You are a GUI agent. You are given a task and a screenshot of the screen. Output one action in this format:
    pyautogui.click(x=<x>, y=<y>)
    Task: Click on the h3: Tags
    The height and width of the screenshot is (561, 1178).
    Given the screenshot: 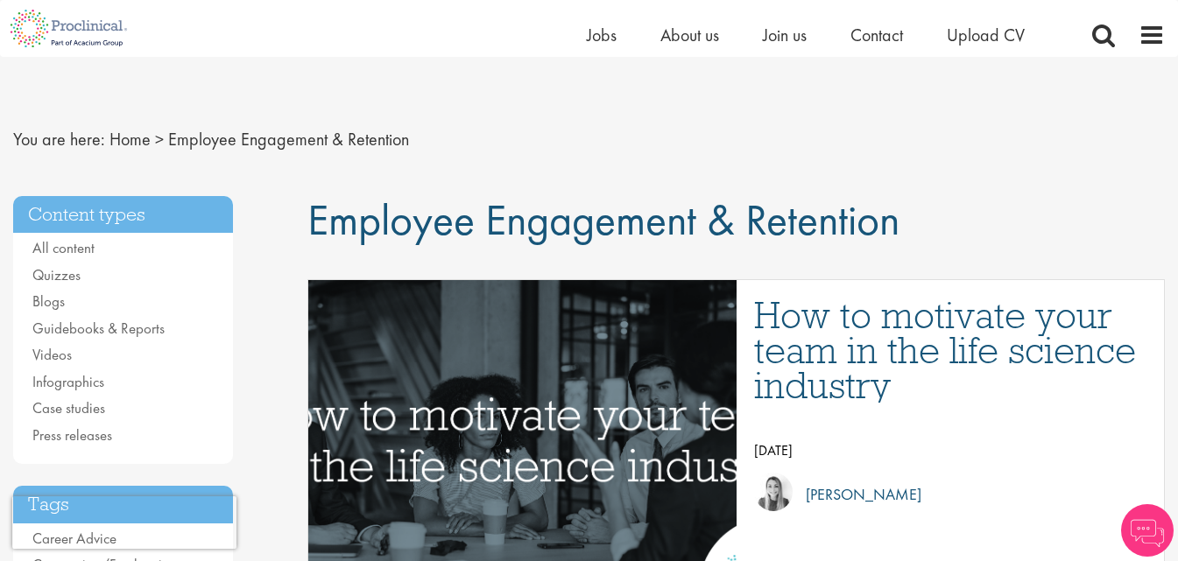 What is the action you would take?
    pyautogui.click(x=123, y=504)
    